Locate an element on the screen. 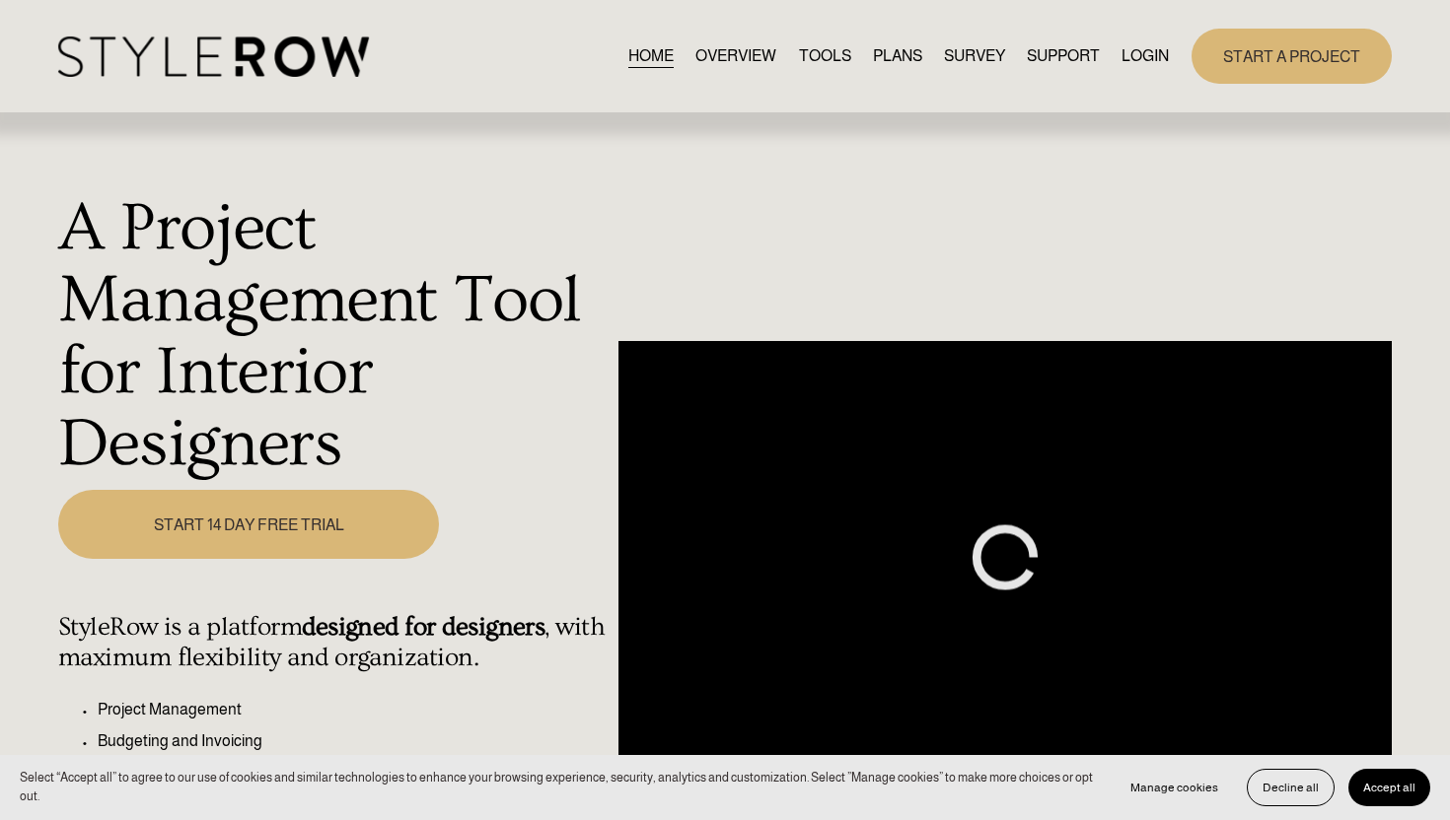 This screenshot has height=820, width=1450. h4: StyleRow is a platform , with maximum flexibility and organization. is located at coordinates (332, 643).